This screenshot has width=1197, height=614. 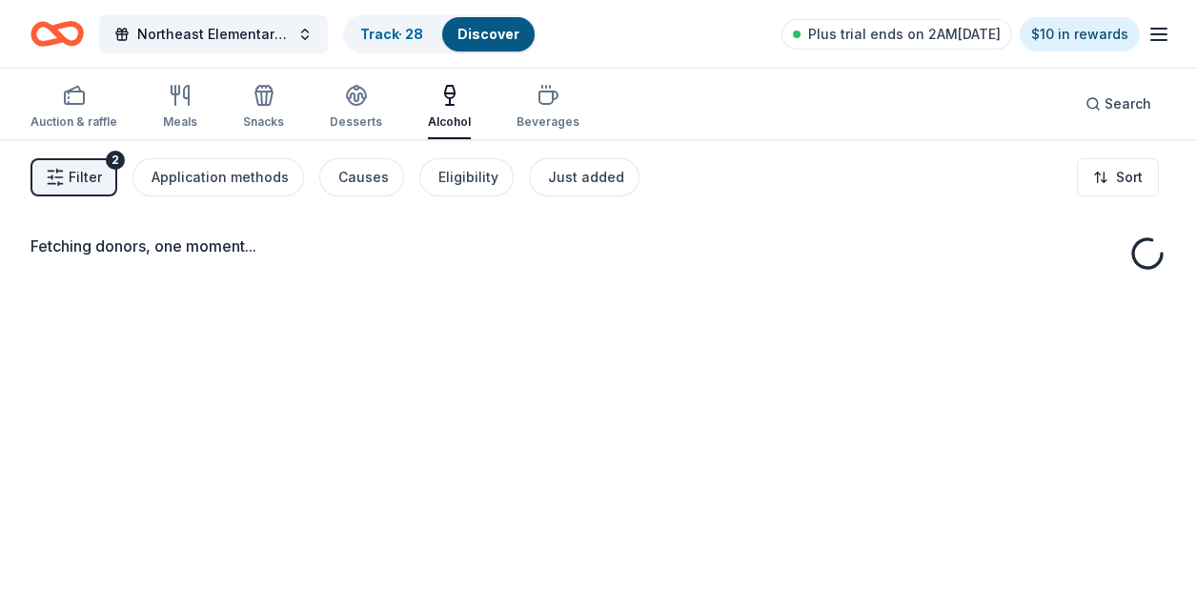 I want to click on div: Application methods, so click(x=220, y=177).